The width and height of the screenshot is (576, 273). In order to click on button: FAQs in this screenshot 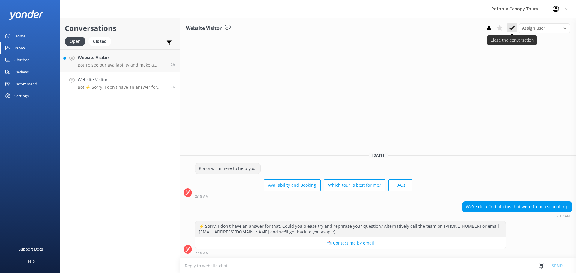, I will do `click(401, 185)`.